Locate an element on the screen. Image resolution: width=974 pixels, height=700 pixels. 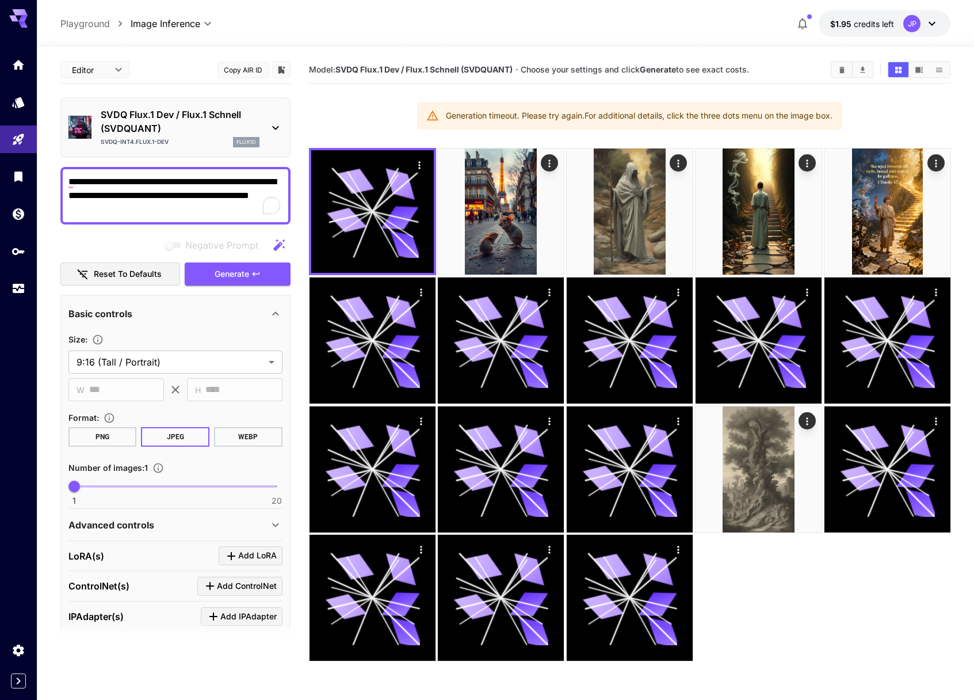
button: Click to add IPAdapter is located at coordinates (242, 616).